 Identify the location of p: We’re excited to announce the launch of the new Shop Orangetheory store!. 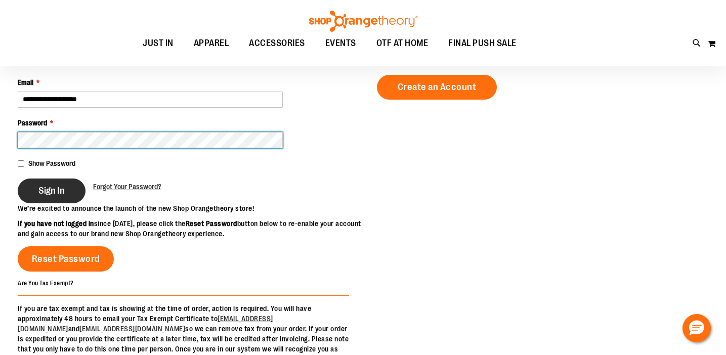
(190, 208).